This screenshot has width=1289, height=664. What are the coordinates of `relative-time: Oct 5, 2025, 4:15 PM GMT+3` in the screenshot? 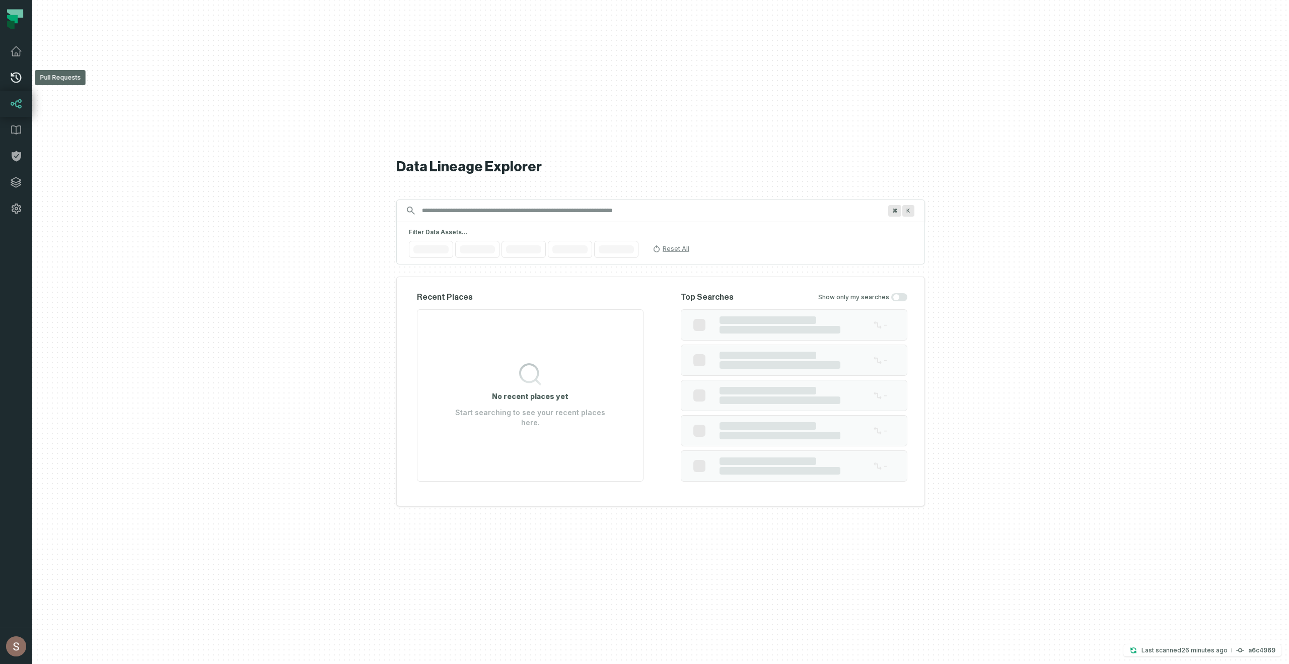 It's located at (1204, 650).